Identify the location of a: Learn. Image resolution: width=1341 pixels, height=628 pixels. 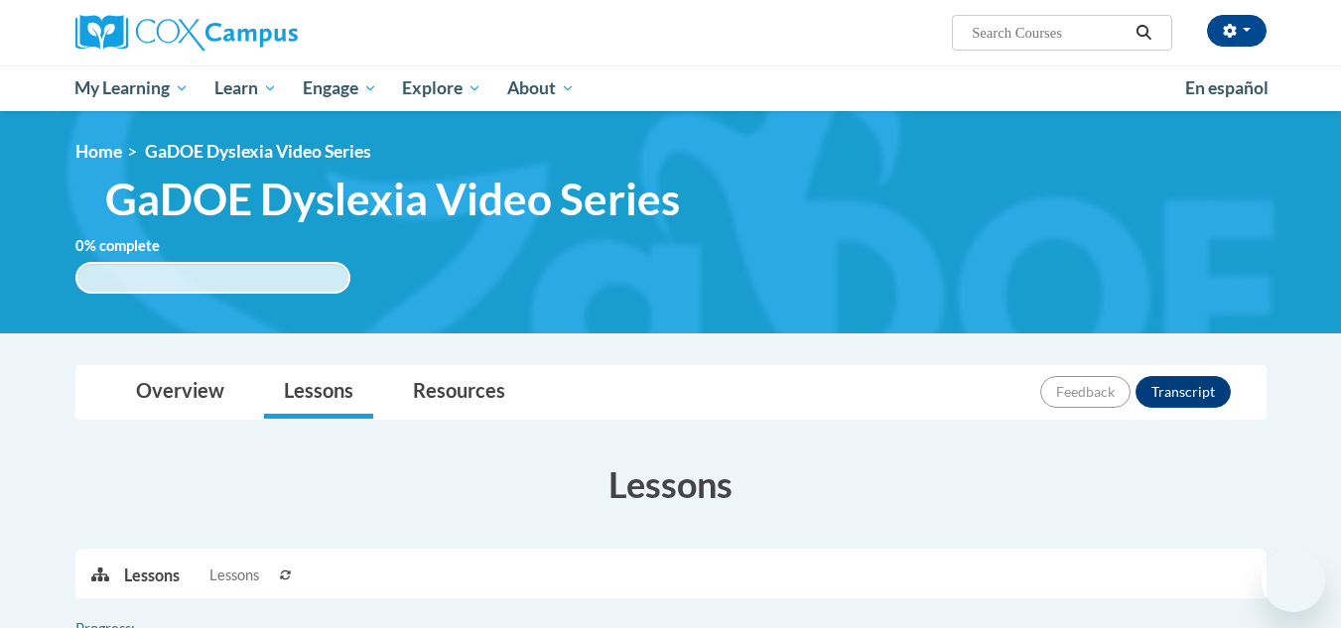
(245, 88).